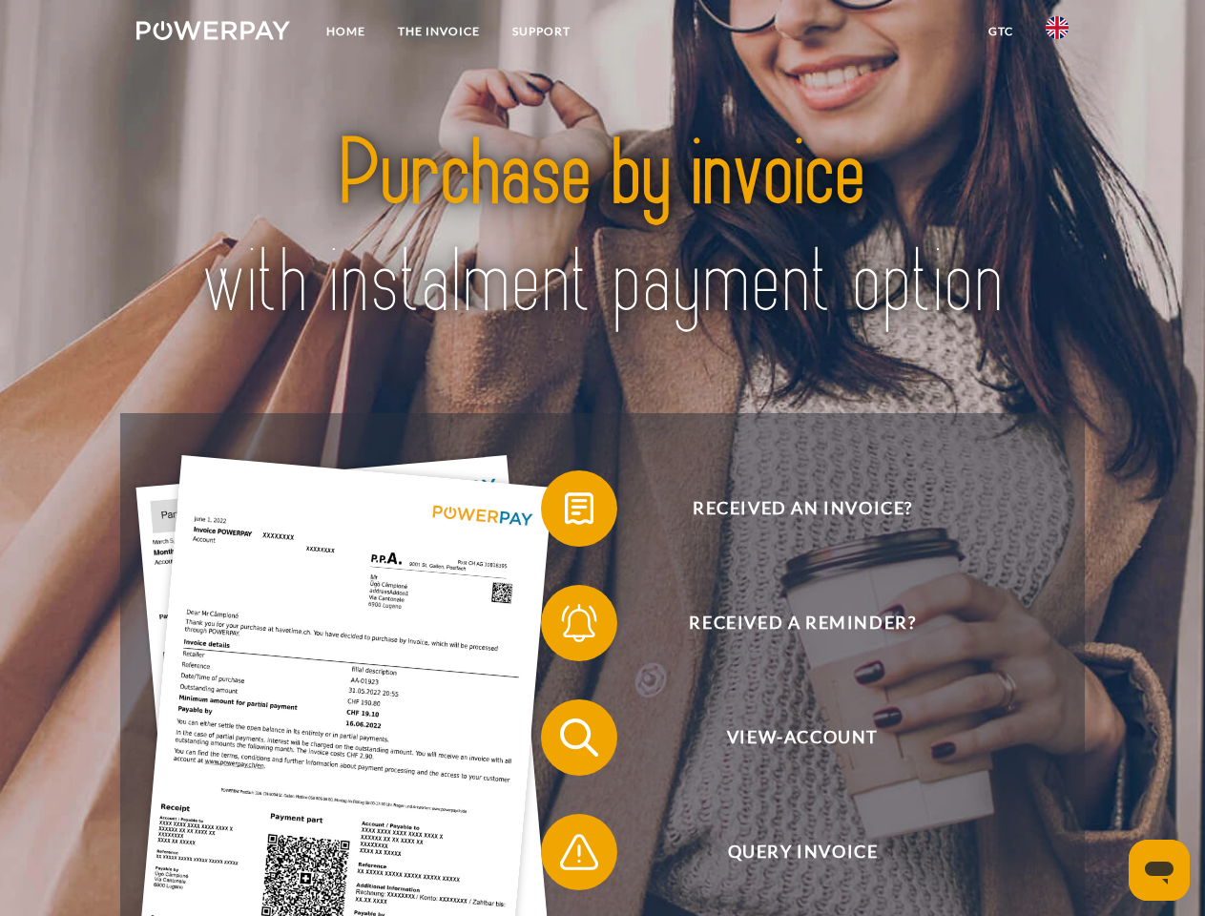  I want to click on button: Received a reminder?, so click(789, 623).